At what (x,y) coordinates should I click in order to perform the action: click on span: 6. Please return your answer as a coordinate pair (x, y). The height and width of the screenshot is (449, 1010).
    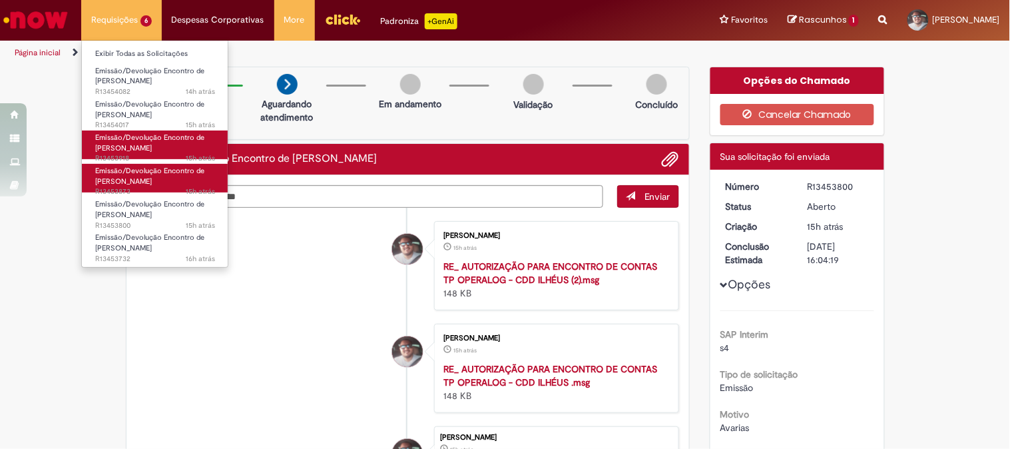
    Looking at the image, I should click on (146, 21).